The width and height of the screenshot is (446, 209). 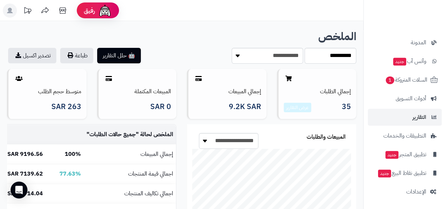 I want to click on a: تحديثات المنصة, so click(x=27, y=11).